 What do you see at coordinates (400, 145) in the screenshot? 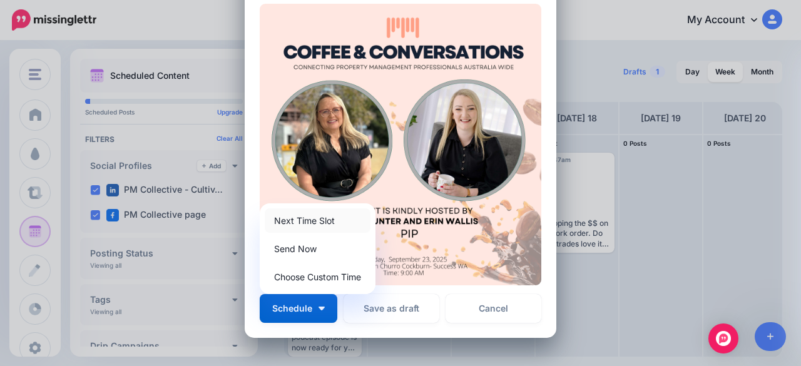
I see `img: SP6J10RDZDP1JH3B857UXZ5GDT7I9V5F.png` at bounding box center [400, 145].